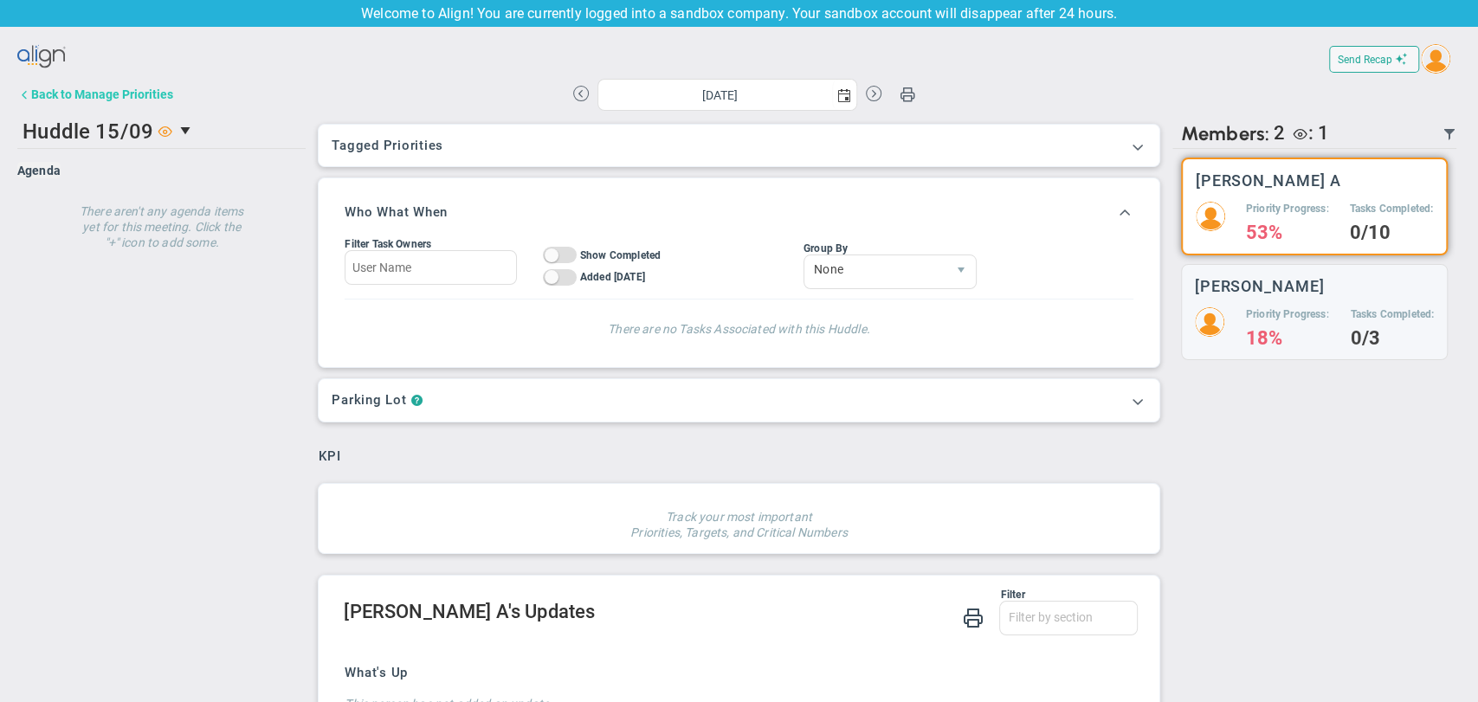  Describe the element at coordinates (430, 268) in the screenshot. I see `input: User Name` at that location.